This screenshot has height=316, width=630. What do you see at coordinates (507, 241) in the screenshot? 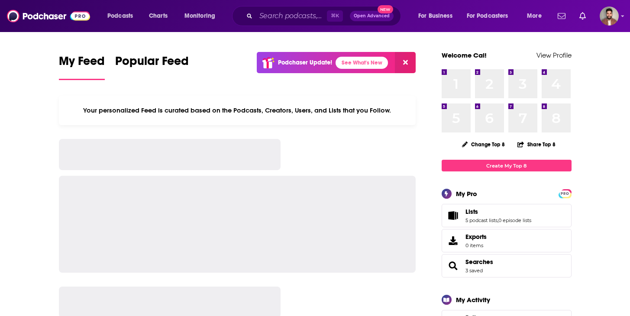
I see `a: Exports` at bounding box center [507, 241].